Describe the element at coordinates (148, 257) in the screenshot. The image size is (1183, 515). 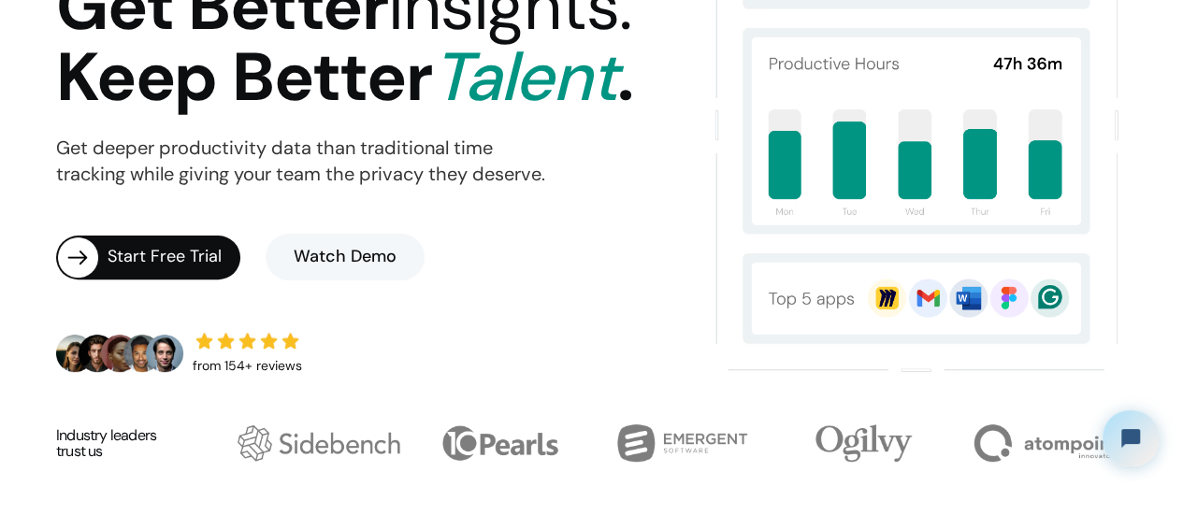
I see `a: Start Free Trial` at that location.